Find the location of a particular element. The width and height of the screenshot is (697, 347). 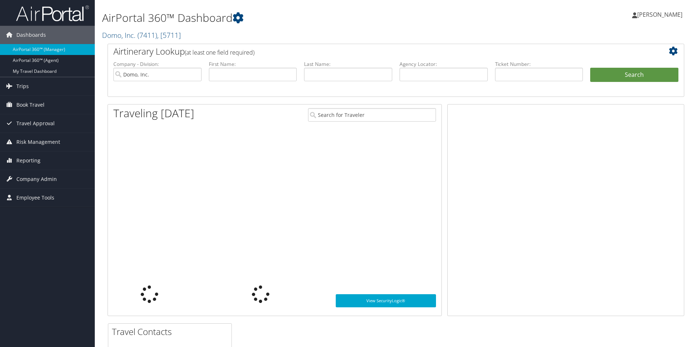

img: airportal-logo.png is located at coordinates (53, 13).